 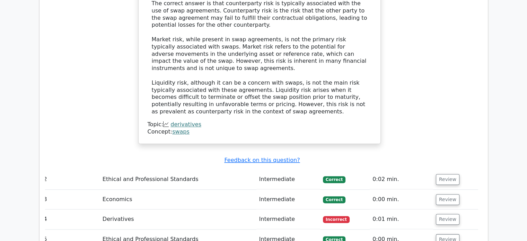 What do you see at coordinates (70, 199) in the screenshot?
I see `td: 3` at bounding box center [70, 199].